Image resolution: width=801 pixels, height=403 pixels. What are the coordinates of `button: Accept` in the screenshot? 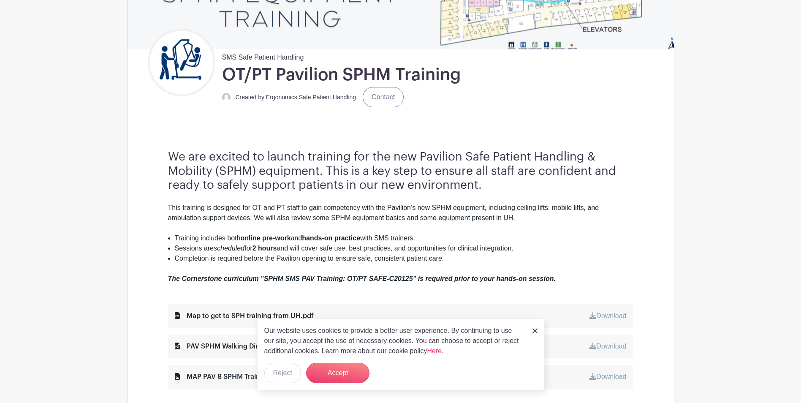 It's located at (338, 373).